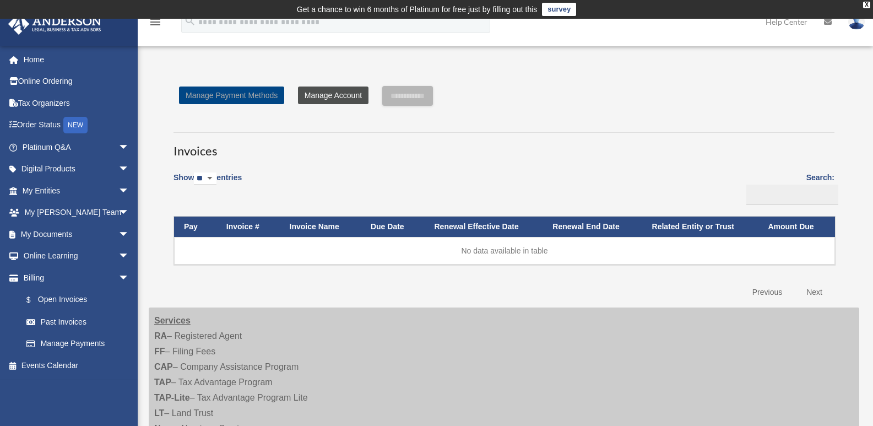  What do you see at coordinates (77, 365) in the screenshot?
I see `a: Events Calendar` at bounding box center [77, 365].